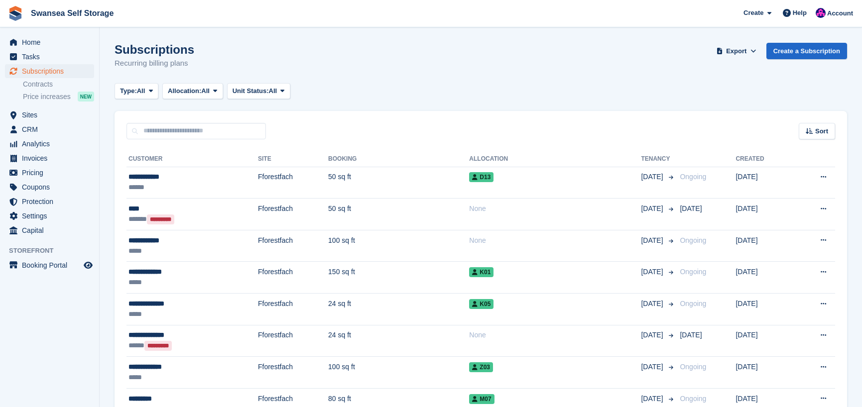 The height and width of the screenshot is (407, 862). Describe the element at coordinates (820, 13) in the screenshot. I see `img: Donna Davies` at that location.